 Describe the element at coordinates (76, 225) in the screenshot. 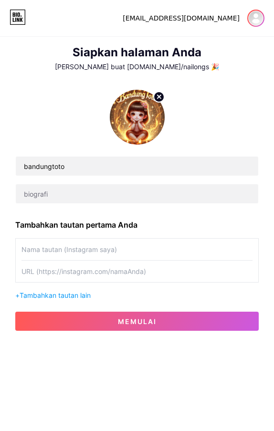

I see `font: Tambahkan tautan pertama Anda` at that location.